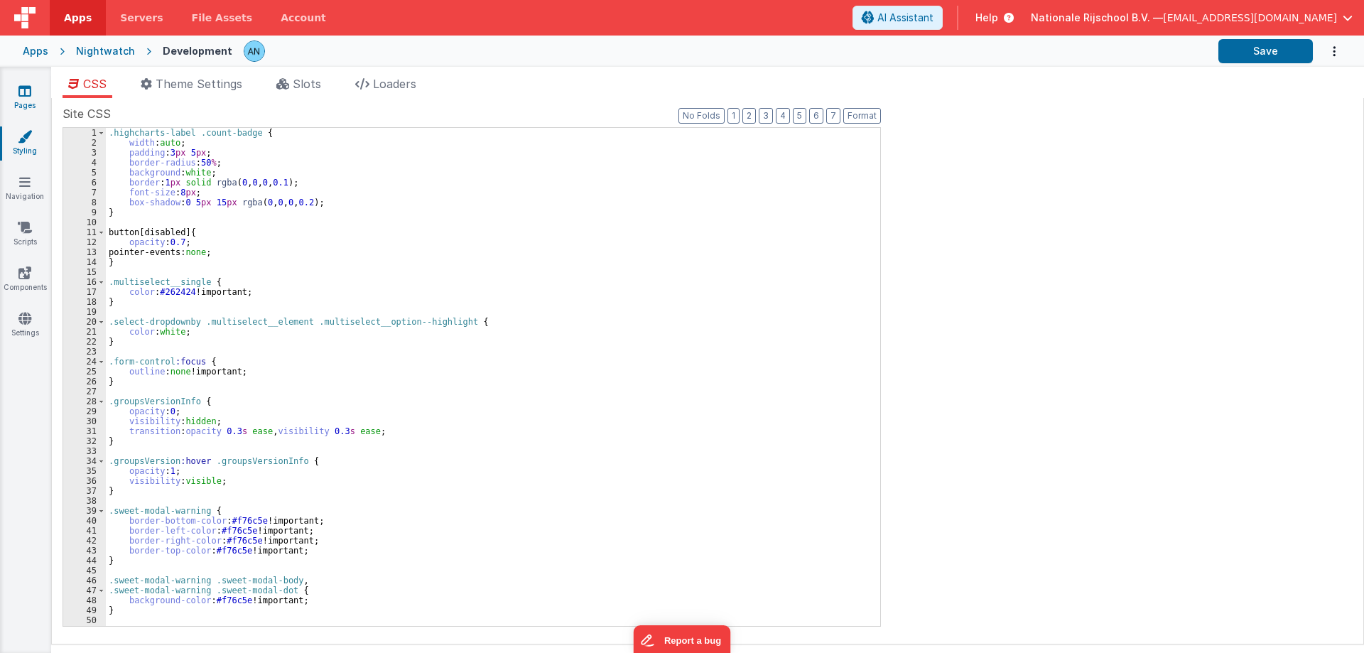  Describe the element at coordinates (85, 302) in the screenshot. I see `div: 18` at that location.